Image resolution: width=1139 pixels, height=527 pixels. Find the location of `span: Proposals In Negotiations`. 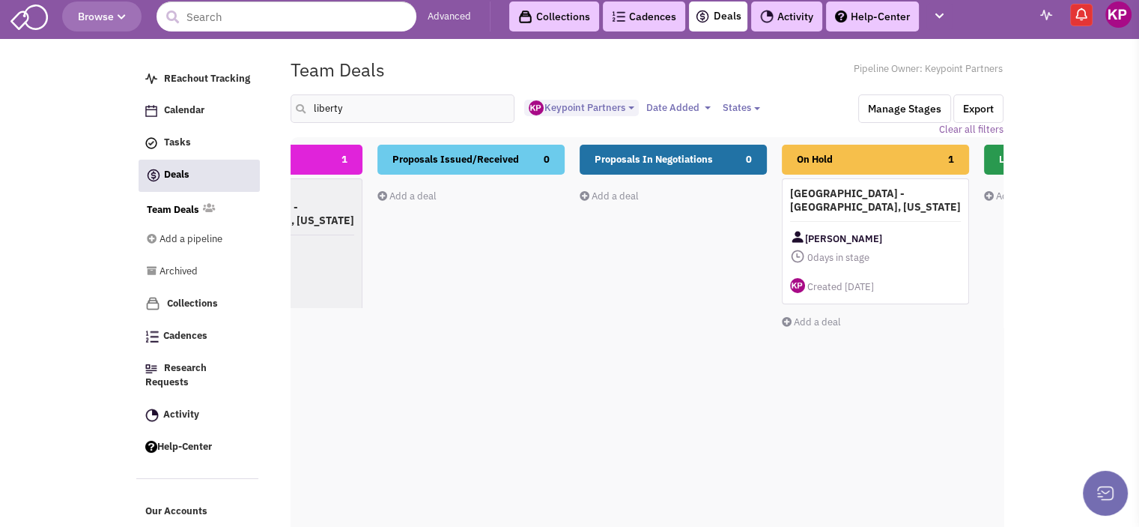

span: Proposals In Negotiations is located at coordinates (654, 159).